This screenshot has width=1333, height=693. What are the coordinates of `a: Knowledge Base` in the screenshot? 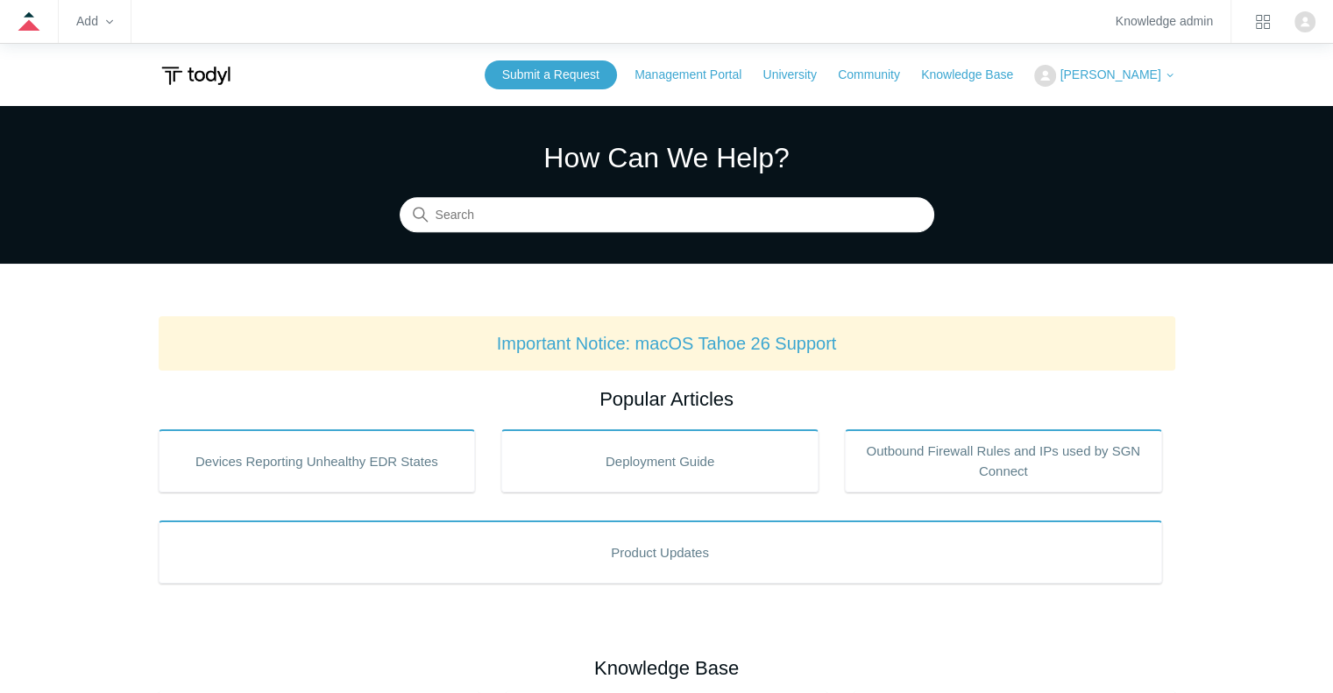 It's located at (975, 74).